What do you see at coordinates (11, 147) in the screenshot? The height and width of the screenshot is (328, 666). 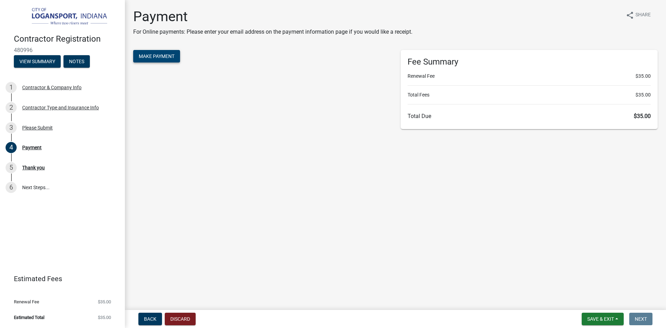 I see `div: 4` at bounding box center [11, 147].